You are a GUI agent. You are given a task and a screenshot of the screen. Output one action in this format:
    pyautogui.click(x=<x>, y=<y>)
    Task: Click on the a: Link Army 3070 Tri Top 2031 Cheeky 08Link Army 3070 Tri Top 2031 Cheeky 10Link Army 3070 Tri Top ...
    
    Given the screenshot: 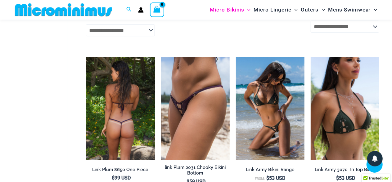 What is the action you would take?
    pyautogui.click(x=270, y=109)
    